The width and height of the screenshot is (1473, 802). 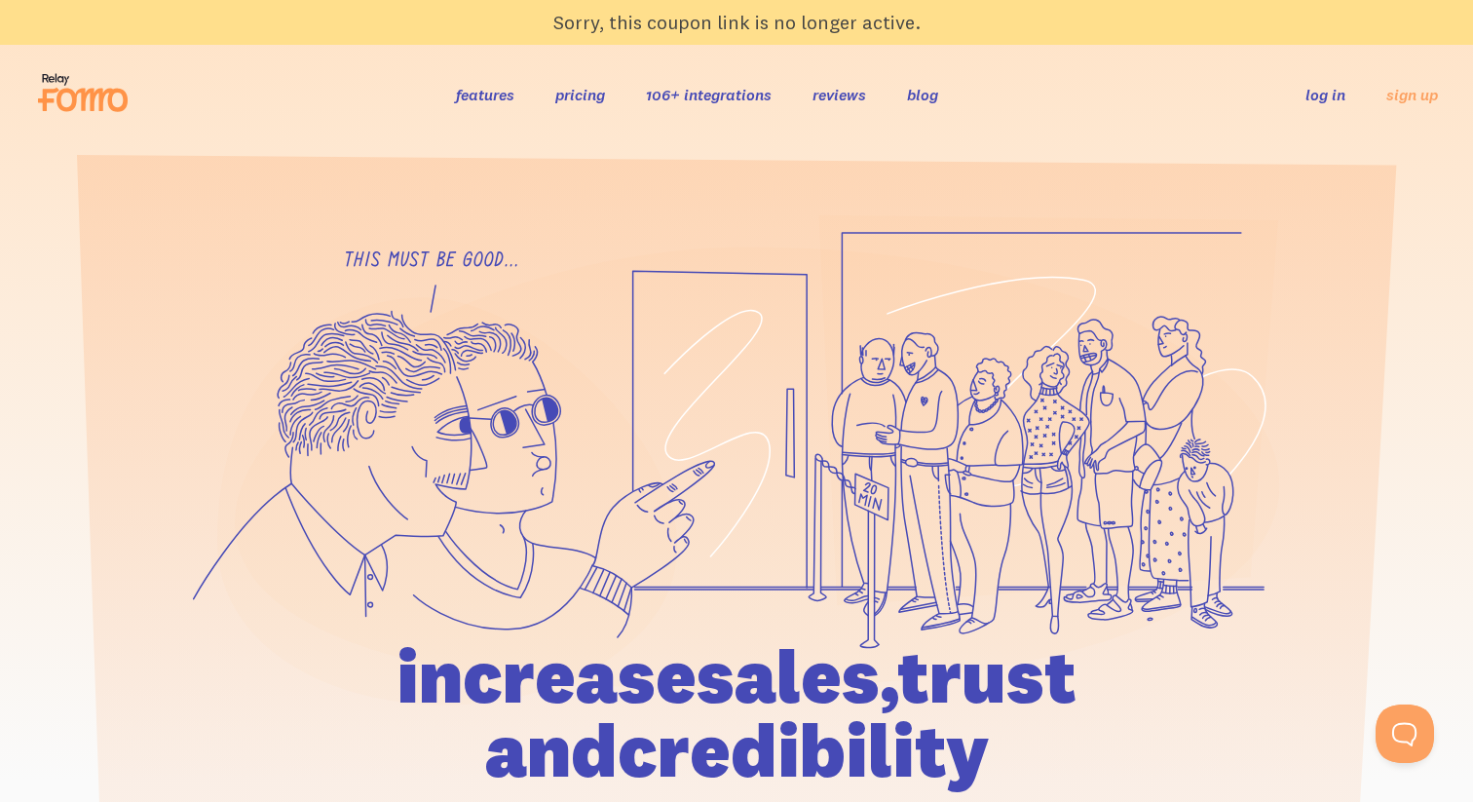 I want to click on a: pricing, so click(x=580, y=94).